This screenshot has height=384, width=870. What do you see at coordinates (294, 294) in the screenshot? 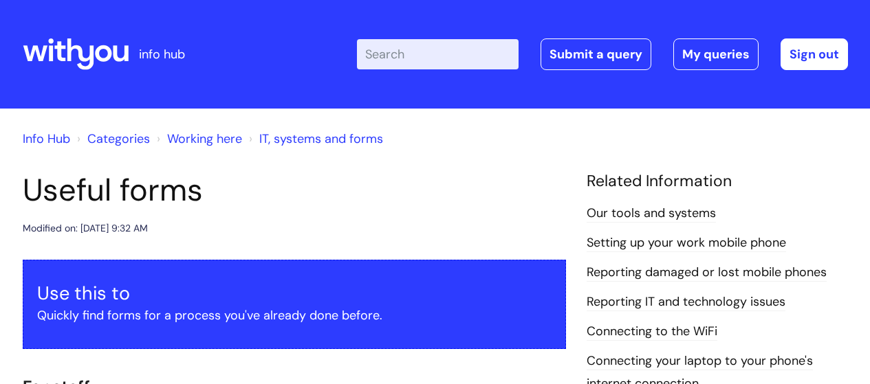
I see `h3: Use this to` at bounding box center [294, 294].